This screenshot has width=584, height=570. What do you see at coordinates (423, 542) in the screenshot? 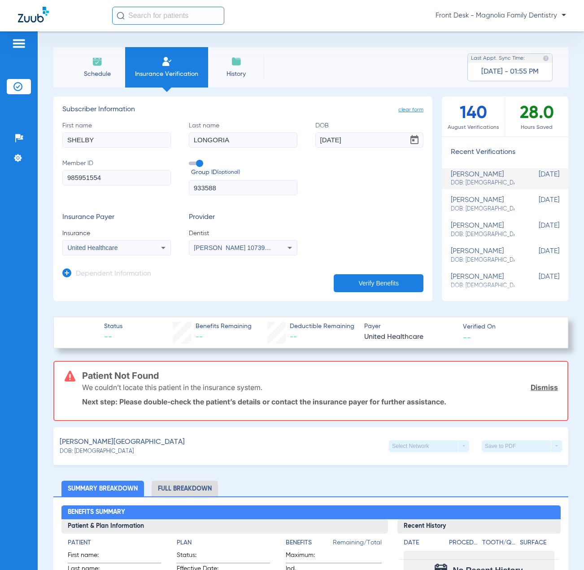
I see `h4: Date` at bounding box center [423, 542].